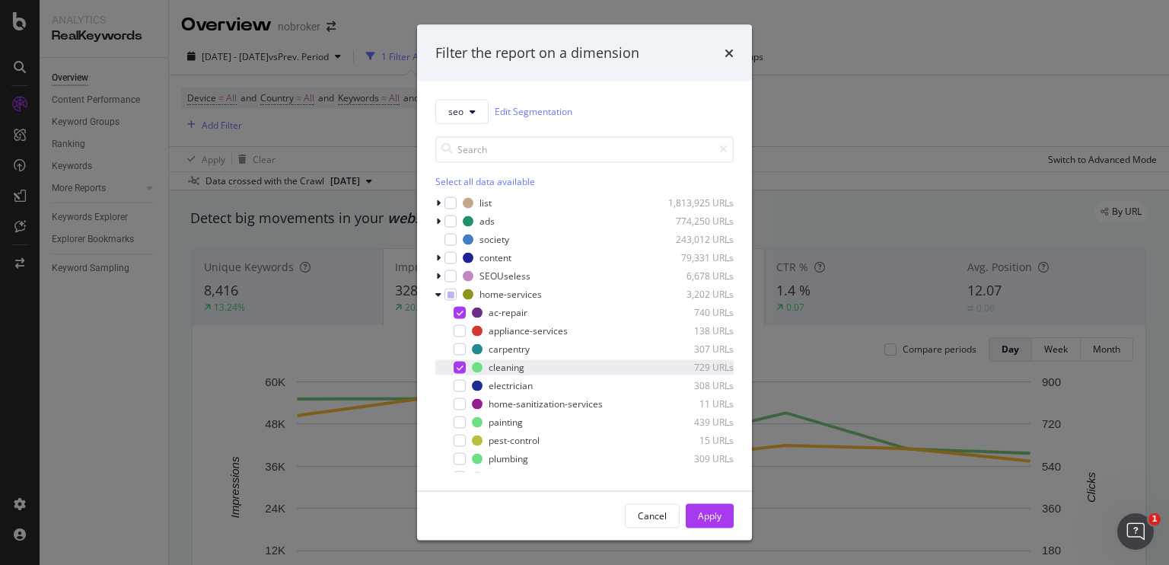 The height and width of the screenshot is (565, 1169). I want to click on div: painting, so click(505, 421).